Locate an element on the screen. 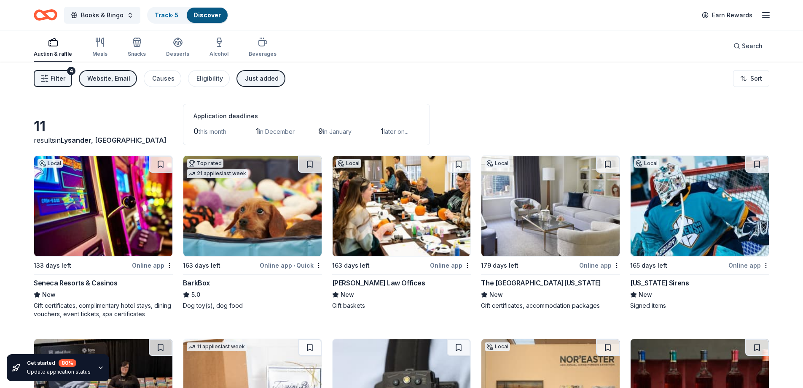  span: in is located at coordinates (111, 140).